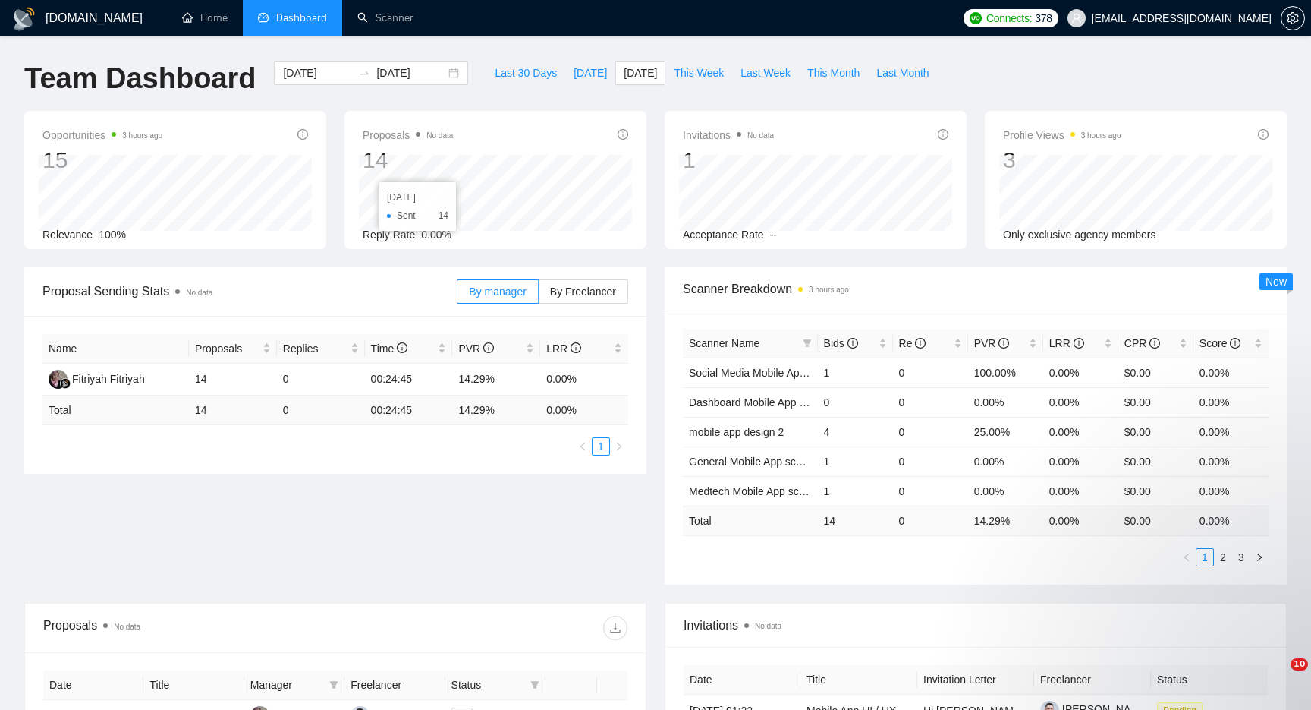 The image size is (1311, 710). What do you see at coordinates (723, 234) in the screenshot?
I see `span: Acceptance Rate` at bounding box center [723, 234].